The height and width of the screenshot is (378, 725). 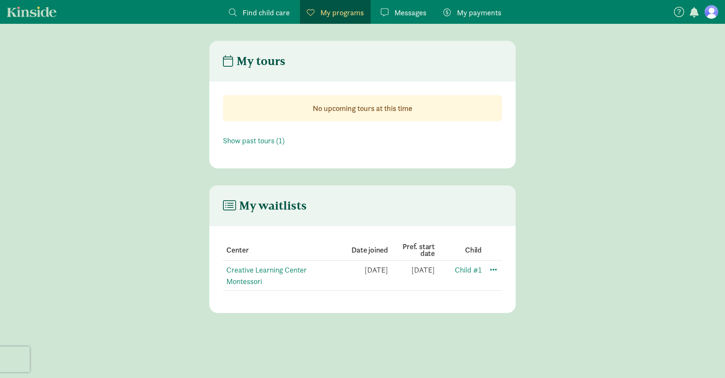 What do you see at coordinates (468, 270) in the screenshot?
I see `a: Child #1` at bounding box center [468, 270].